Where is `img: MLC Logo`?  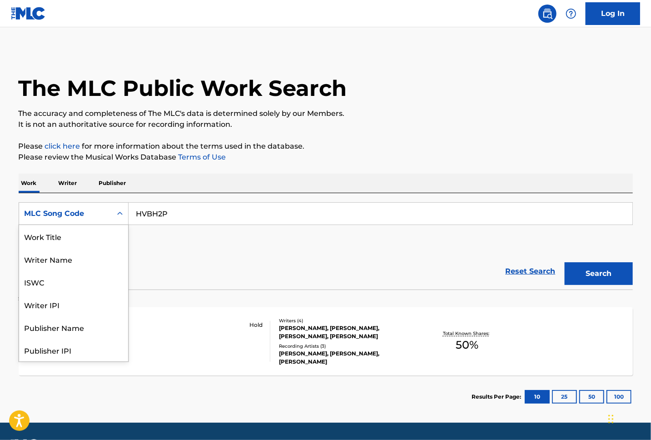
img: MLC Logo is located at coordinates (28, 13).